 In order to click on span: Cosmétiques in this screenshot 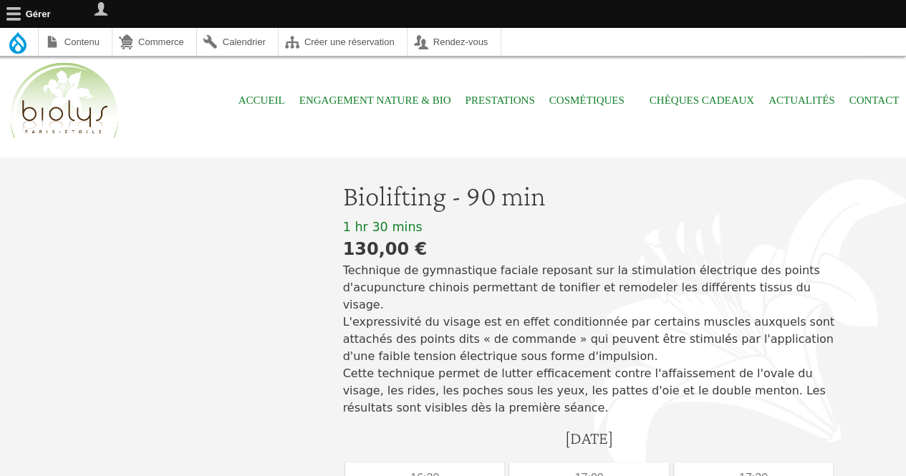, I will do `click(592, 100)`.